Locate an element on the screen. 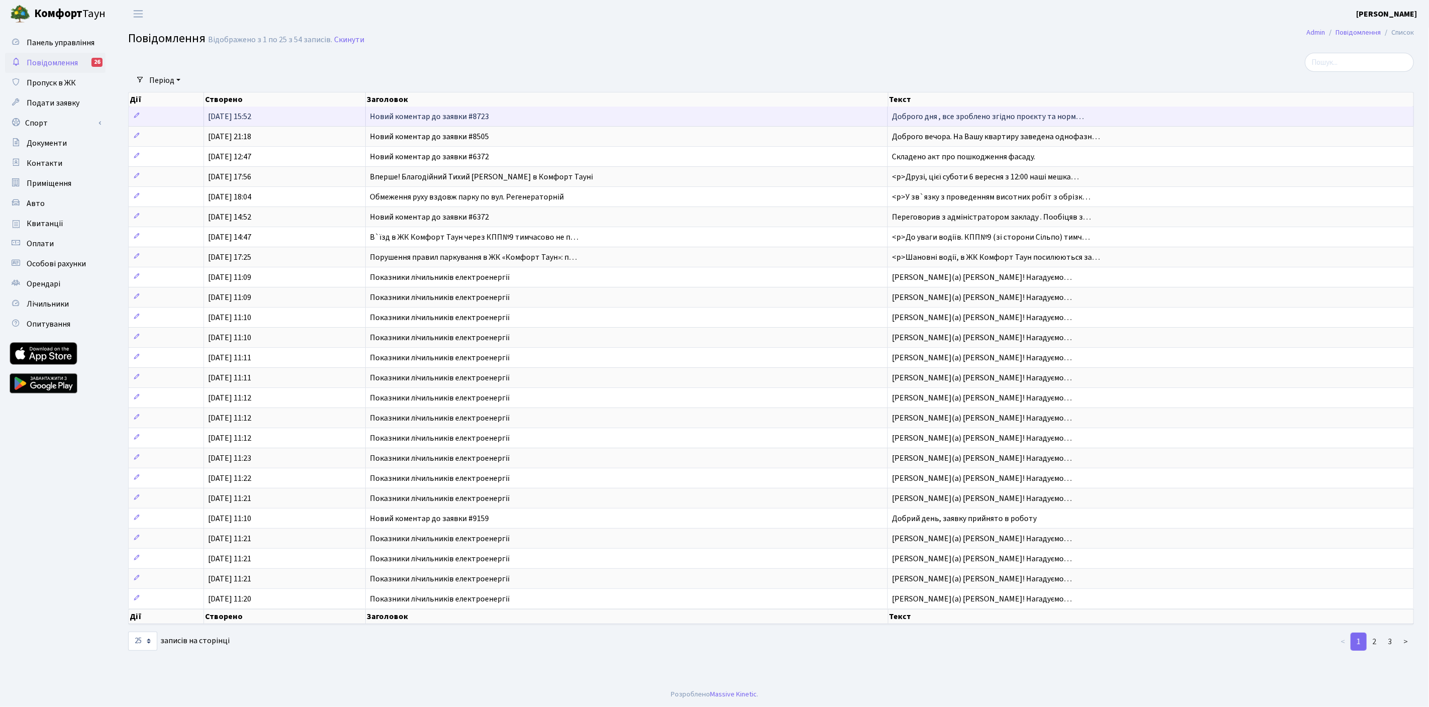 This screenshot has width=1429, height=707. span: Повідомлення is located at coordinates (52, 63).